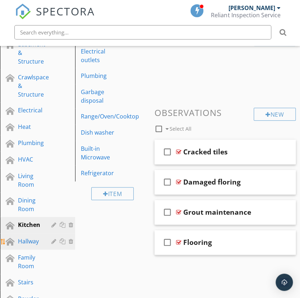  I want to click on div: Living Room, so click(29, 180).